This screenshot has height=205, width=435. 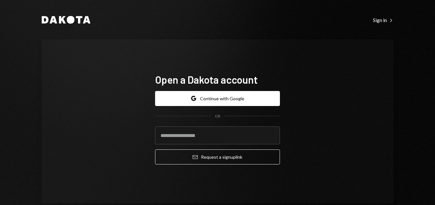 What do you see at coordinates (218, 116) in the screenshot?
I see `div: OR` at bounding box center [218, 116].